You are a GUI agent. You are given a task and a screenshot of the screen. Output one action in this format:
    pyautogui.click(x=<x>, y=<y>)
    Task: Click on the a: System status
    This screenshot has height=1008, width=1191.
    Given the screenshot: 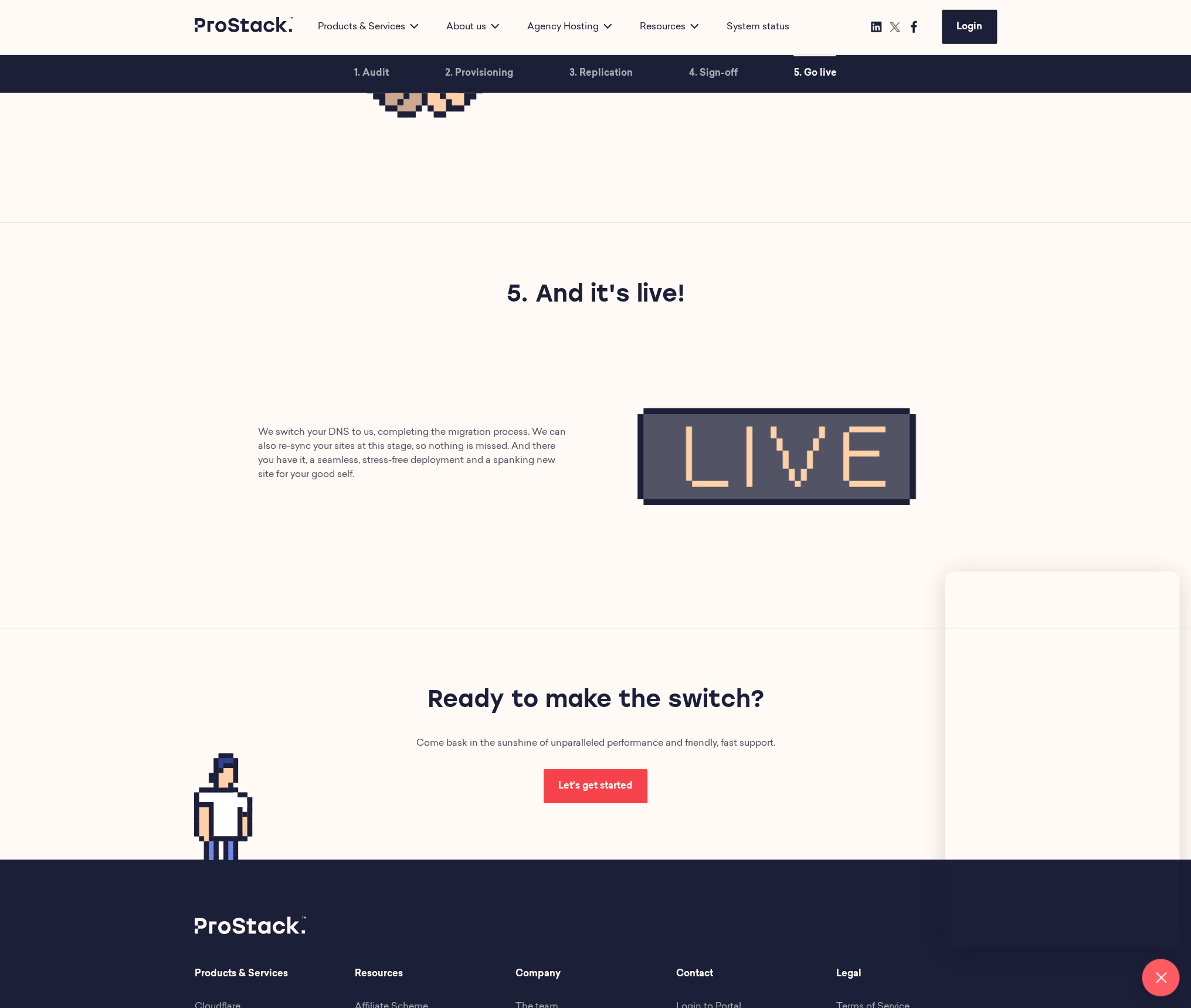 What is the action you would take?
    pyautogui.click(x=758, y=27)
    